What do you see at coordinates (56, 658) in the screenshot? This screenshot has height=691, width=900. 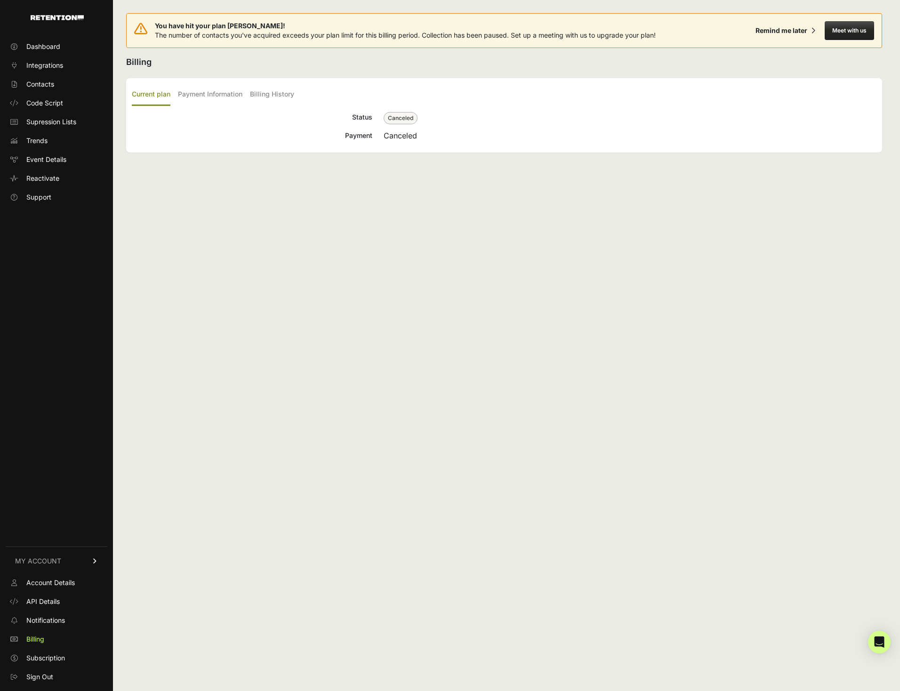 I see `a: Subscription` at bounding box center [56, 658].